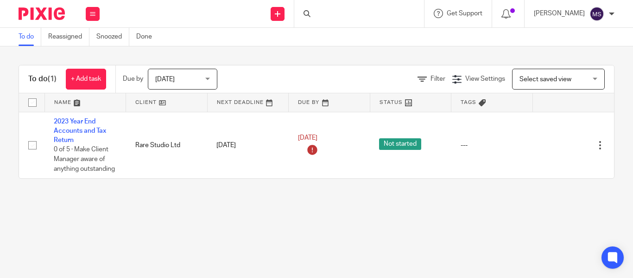 This screenshot has width=633, height=278. Describe the element at coordinates (113, 37) in the screenshot. I see `a: Snoozed` at that location.